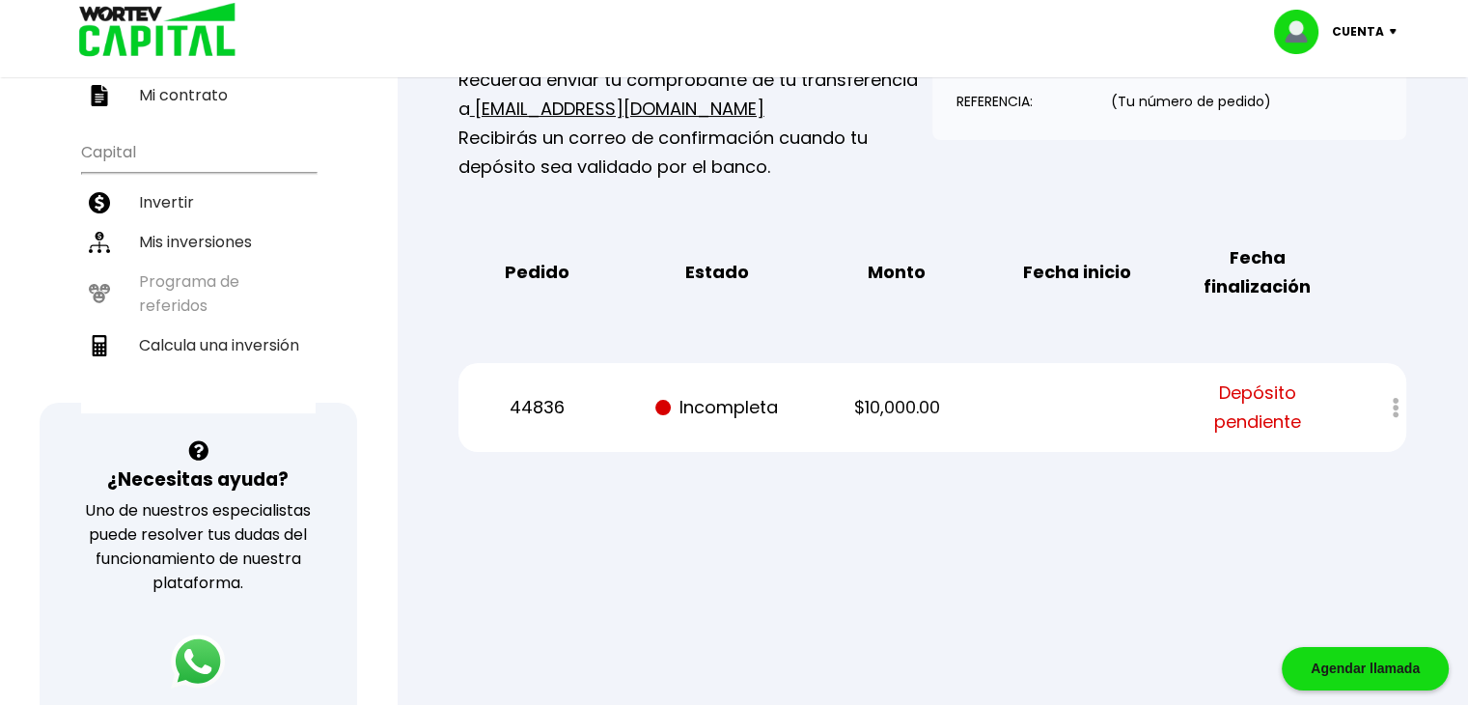 This screenshot has height=705, width=1468. I want to click on p: REFERENCIA:, so click(1025, 101).